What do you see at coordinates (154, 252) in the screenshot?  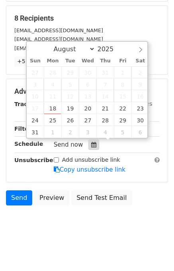 I see `div: Chat Widget` at bounding box center [154, 252].